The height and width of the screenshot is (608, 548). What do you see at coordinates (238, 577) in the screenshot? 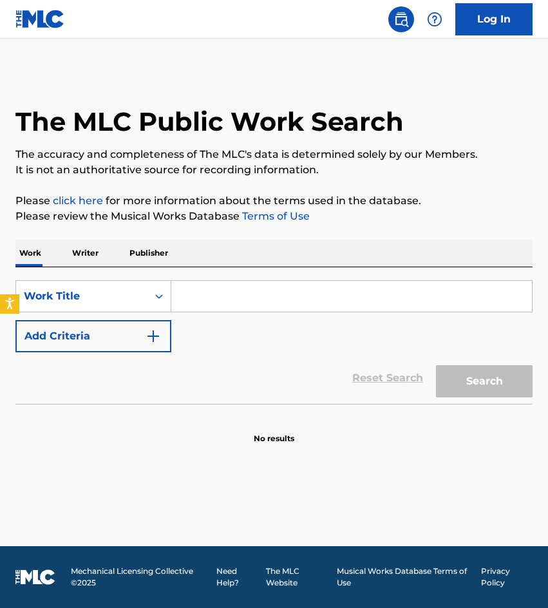
I see `a: Need Help?` at bounding box center [238, 577].